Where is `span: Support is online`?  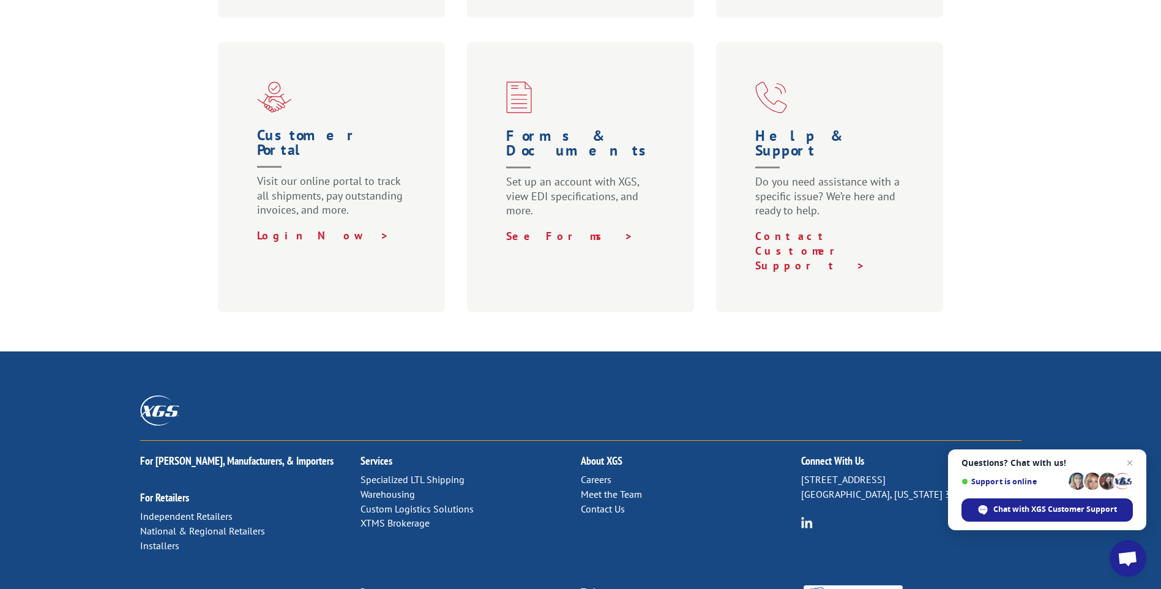
span: Support is online is located at coordinates (1013, 481).